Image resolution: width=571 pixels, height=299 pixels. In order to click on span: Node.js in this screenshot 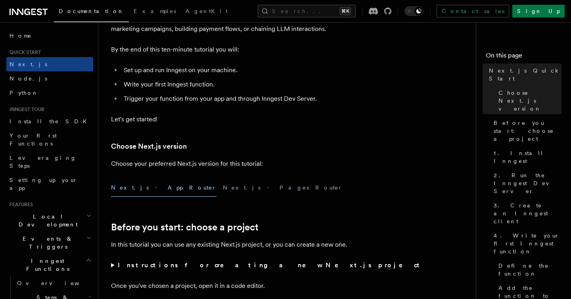, I will do `click(28, 79)`.